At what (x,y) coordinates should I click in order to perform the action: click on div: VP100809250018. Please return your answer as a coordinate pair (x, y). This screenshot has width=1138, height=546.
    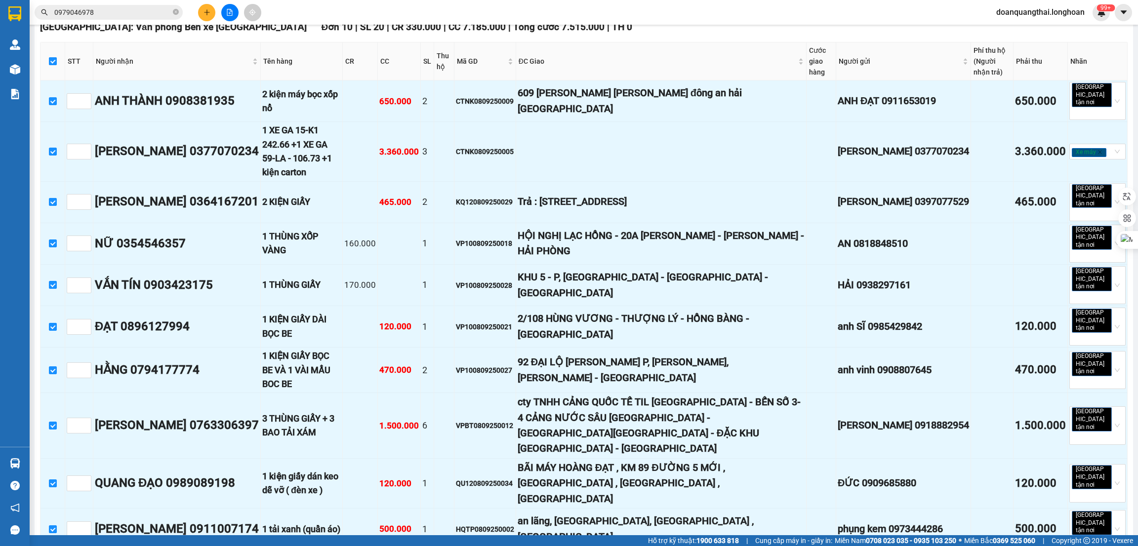
    Looking at the image, I should click on (485, 244).